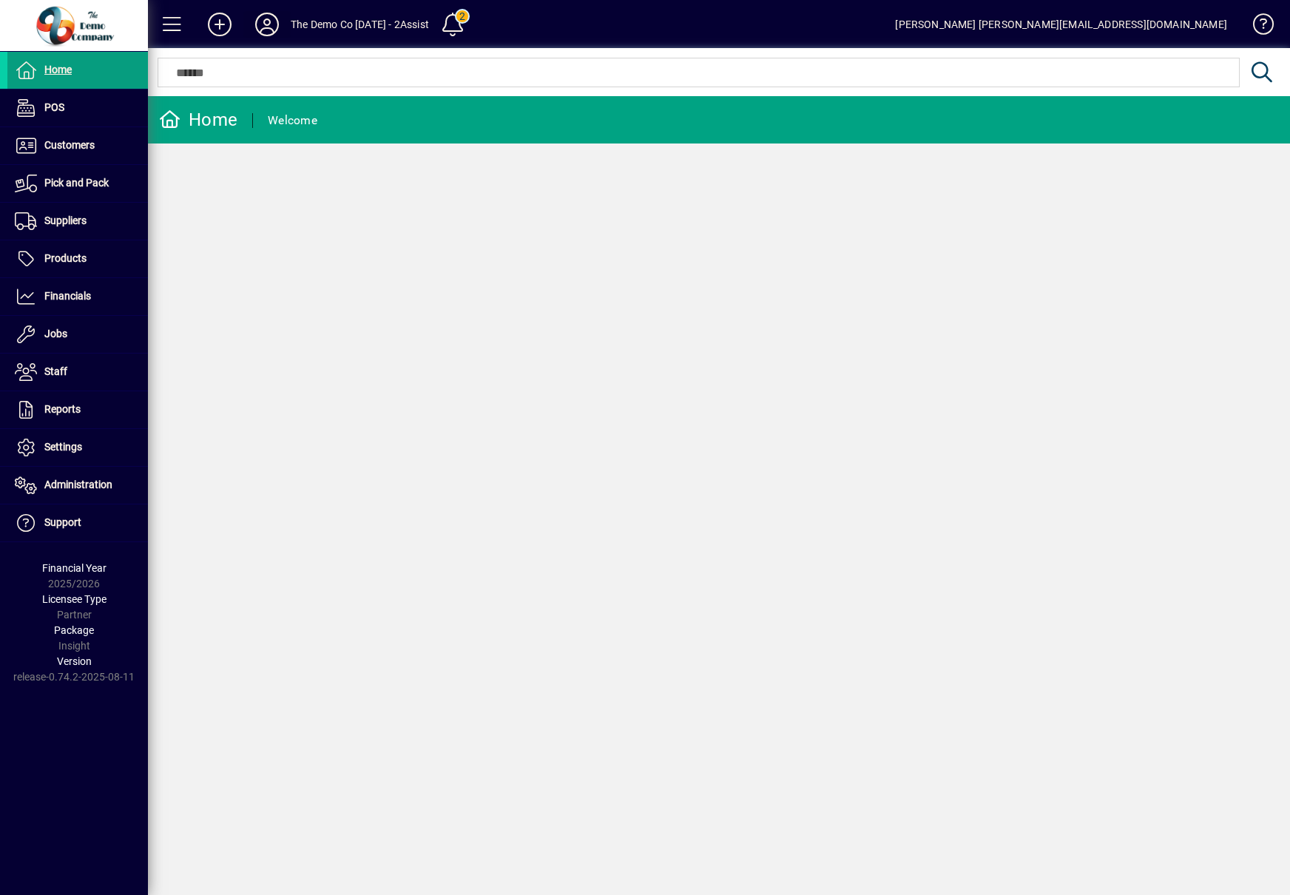 The height and width of the screenshot is (895, 1290). What do you see at coordinates (1257, 27) in the screenshot?
I see `a: Knowledge Base` at bounding box center [1257, 27].